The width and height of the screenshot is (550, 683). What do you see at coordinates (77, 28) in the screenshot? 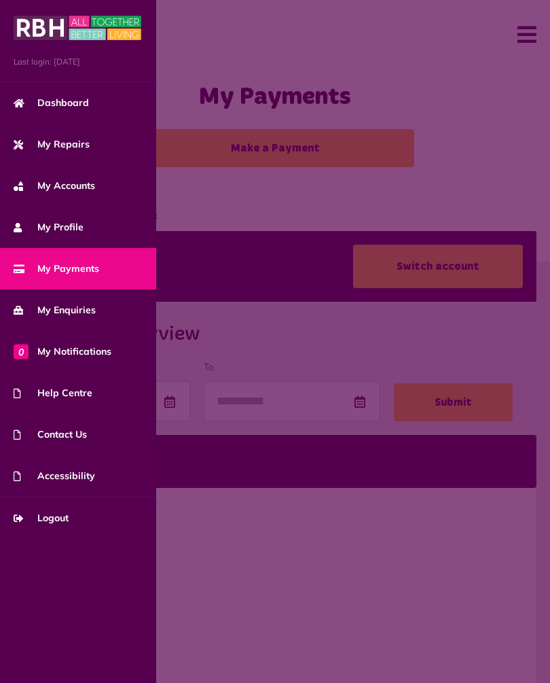
I see `img: MyRBH` at bounding box center [77, 28].